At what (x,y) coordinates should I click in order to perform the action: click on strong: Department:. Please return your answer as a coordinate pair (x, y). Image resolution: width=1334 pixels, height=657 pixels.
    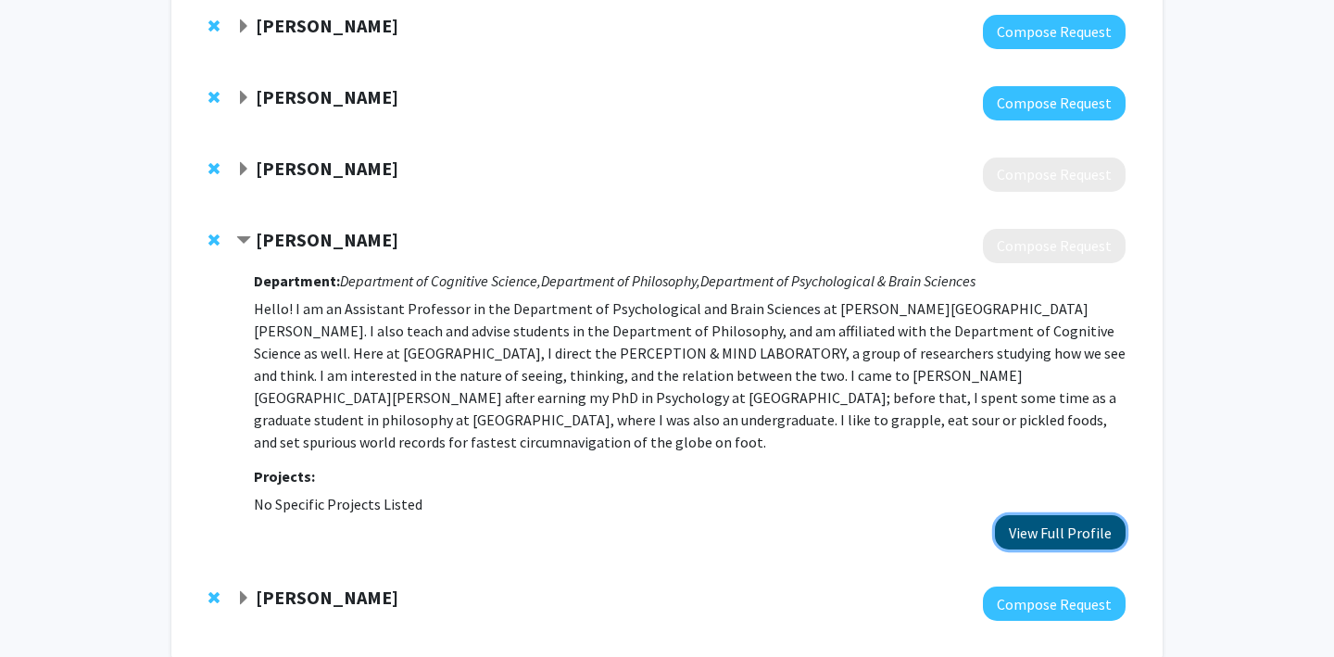
    Looking at the image, I should click on (296, 281).